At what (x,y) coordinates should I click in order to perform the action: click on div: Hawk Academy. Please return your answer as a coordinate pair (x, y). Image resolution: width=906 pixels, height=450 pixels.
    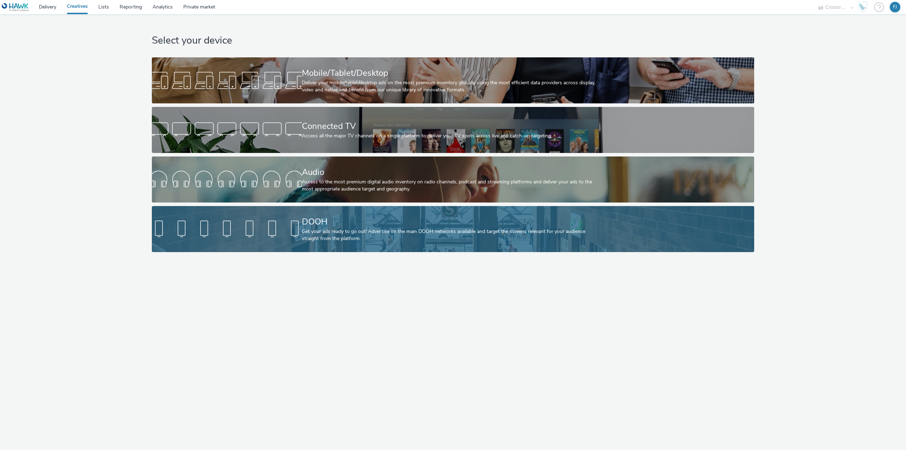
    Looking at the image, I should click on (863, 7).